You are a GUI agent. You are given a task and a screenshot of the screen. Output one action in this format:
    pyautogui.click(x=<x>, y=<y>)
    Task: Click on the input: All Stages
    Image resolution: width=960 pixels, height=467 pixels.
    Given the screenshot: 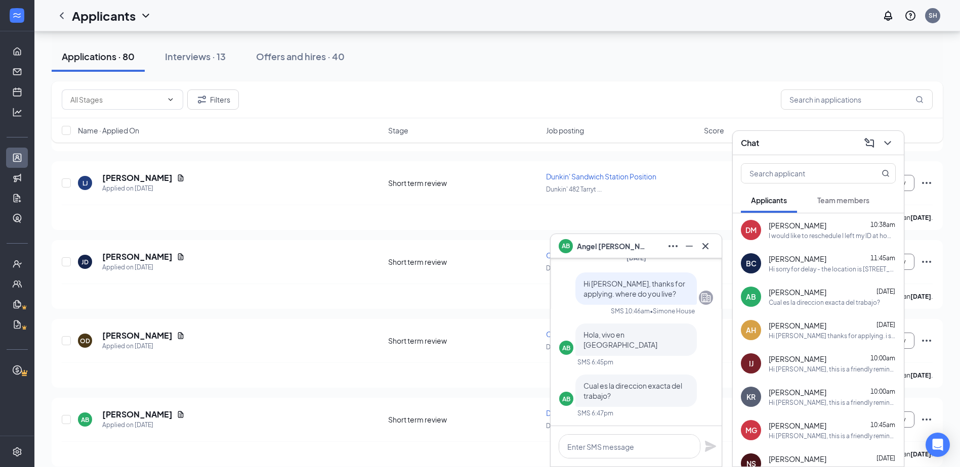 What is the action you would take?
    pyautogui.click(x=116, y=100)
    